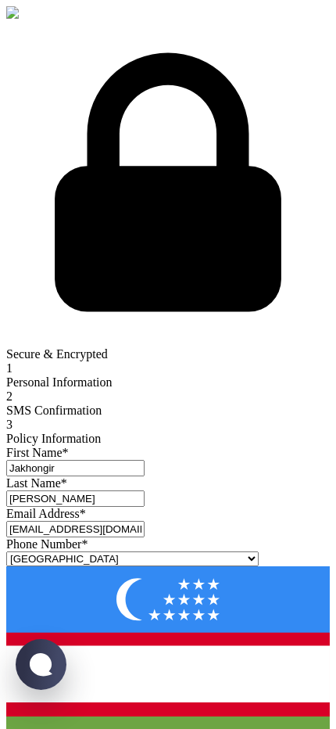 This screenshot has width=336, height=729. I want to click on span: Personal Information, so click(59, 382).